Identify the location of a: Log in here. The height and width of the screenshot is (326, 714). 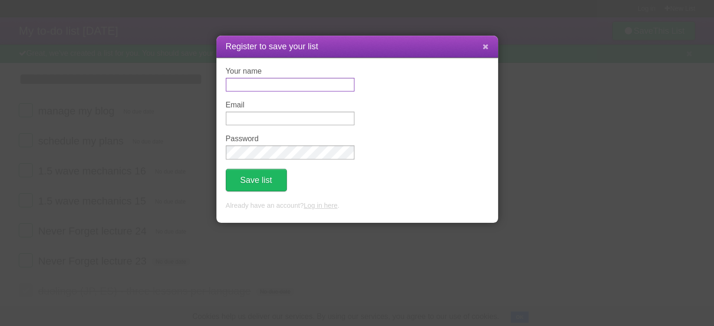
(321, 206).